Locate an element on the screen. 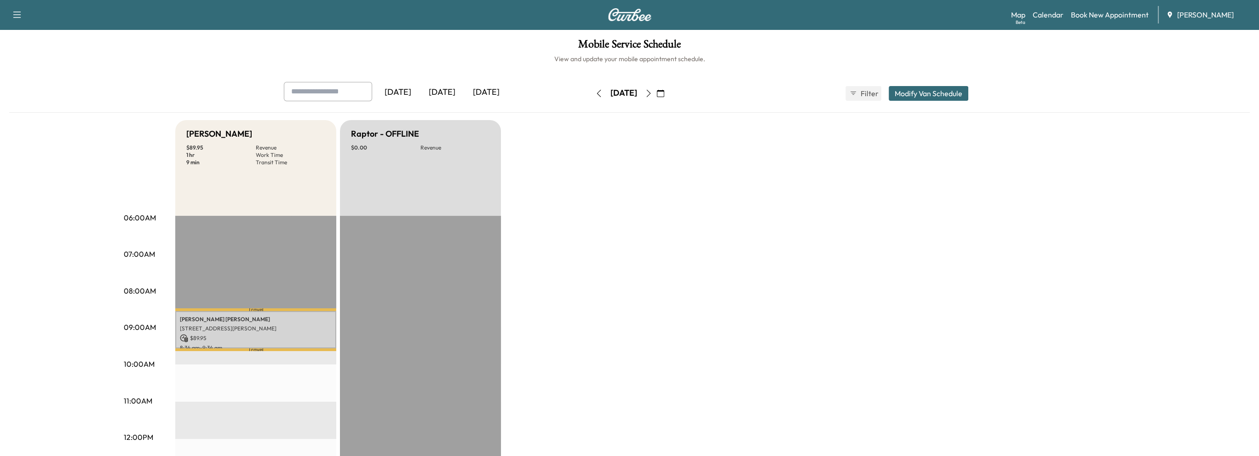  div: Beta is located at coordinates (1020, 22).